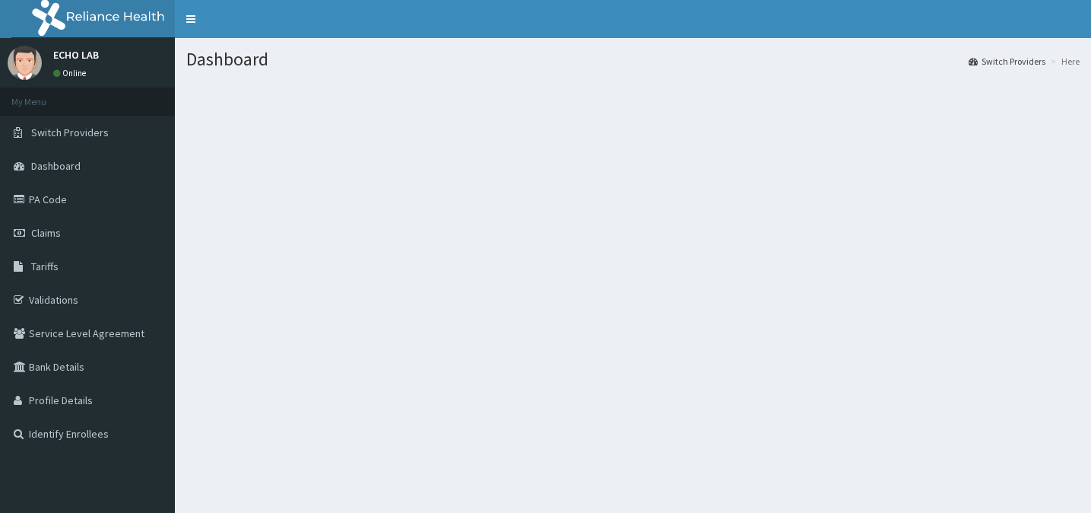 This screenshot has height=513, width=1091. I want to click on span: Dashboard, so click(56, 166).